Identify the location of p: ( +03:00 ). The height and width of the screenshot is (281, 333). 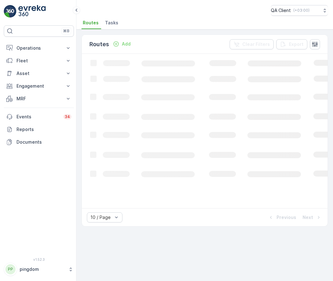
(301, 10).